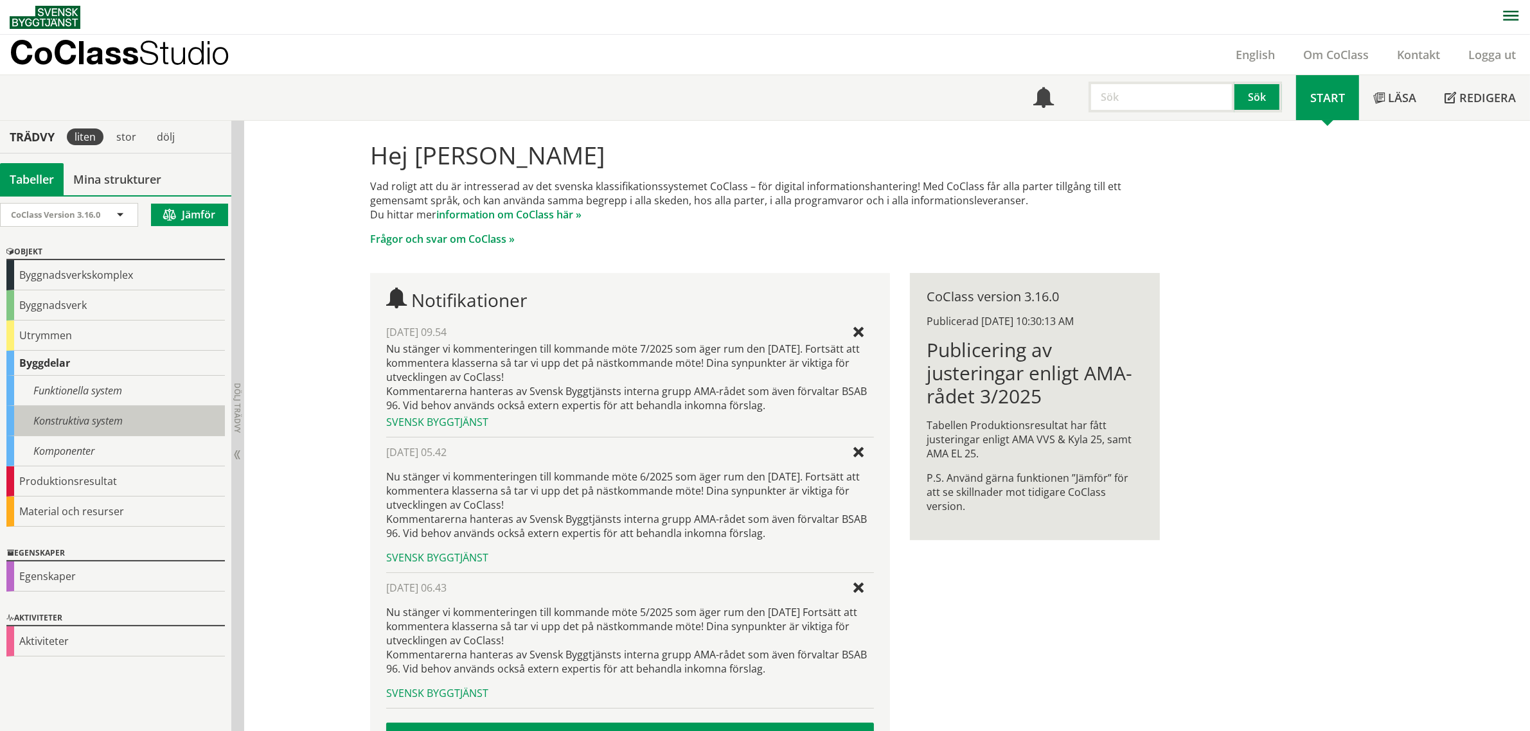 This screenshot has width=1530, height=731. What do you see at coordinates (765, 201) in the screenshot?
I see `p: Vad roligt att du är intresserad av det svenska klassifikationssystemet CoClass – för digital inf...` at bounding box center [765, 201].